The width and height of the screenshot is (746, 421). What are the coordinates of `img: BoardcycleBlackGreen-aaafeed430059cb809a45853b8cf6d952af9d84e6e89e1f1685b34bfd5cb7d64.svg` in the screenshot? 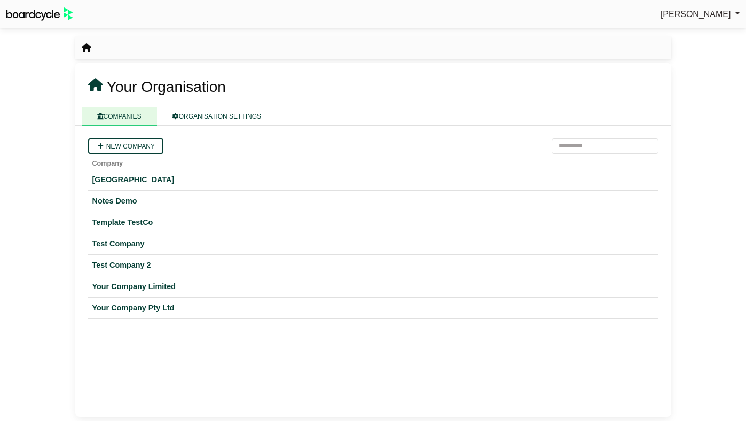 It's located at (40, 14).